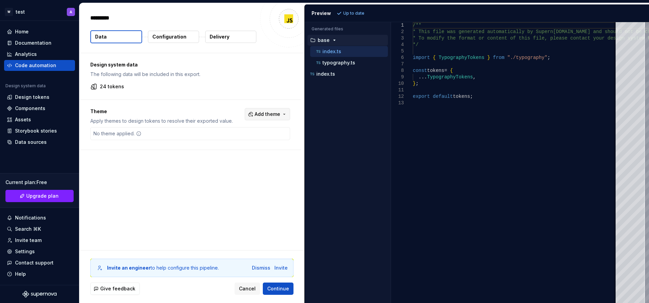 The image size is (649, 303). I want to click on div: 2, so click(397, 32).